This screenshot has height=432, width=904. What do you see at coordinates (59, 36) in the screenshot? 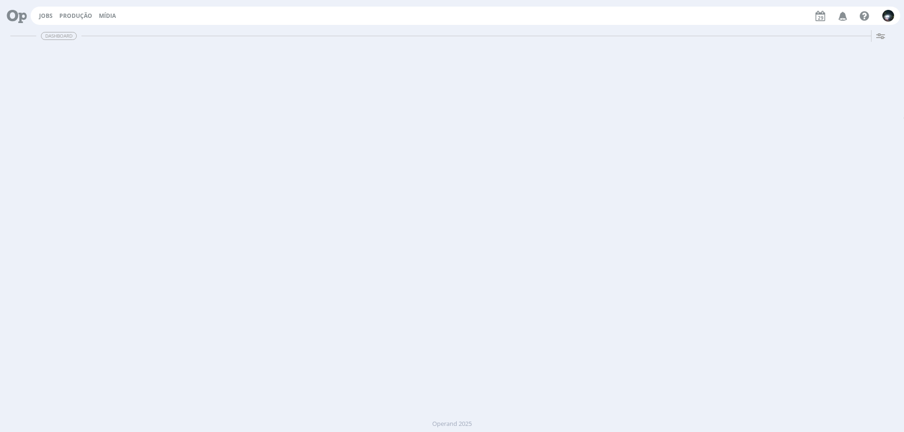
I see `span: Dashboard` at bounding box center [59, 36].